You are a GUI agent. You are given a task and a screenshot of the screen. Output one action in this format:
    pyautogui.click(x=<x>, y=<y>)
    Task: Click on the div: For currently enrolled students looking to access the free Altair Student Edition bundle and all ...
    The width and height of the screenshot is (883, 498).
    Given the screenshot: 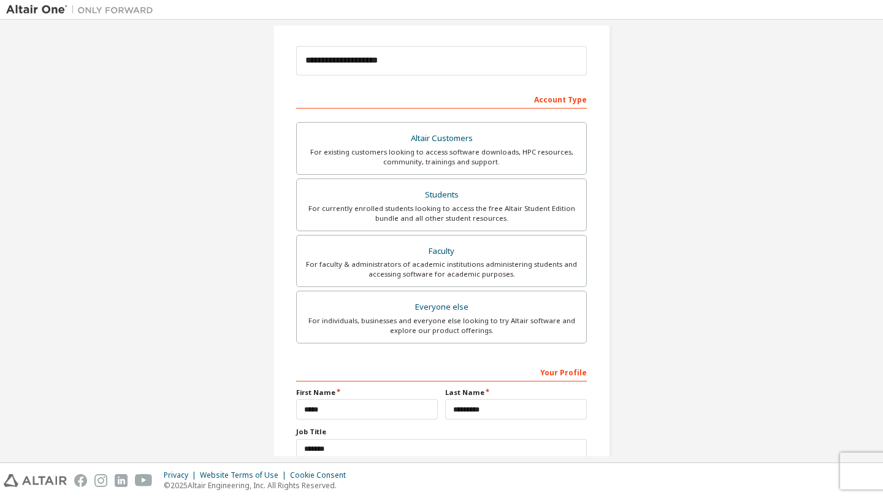 What is the action you would take?
    pyautogui.click(x=442, y=213)
    